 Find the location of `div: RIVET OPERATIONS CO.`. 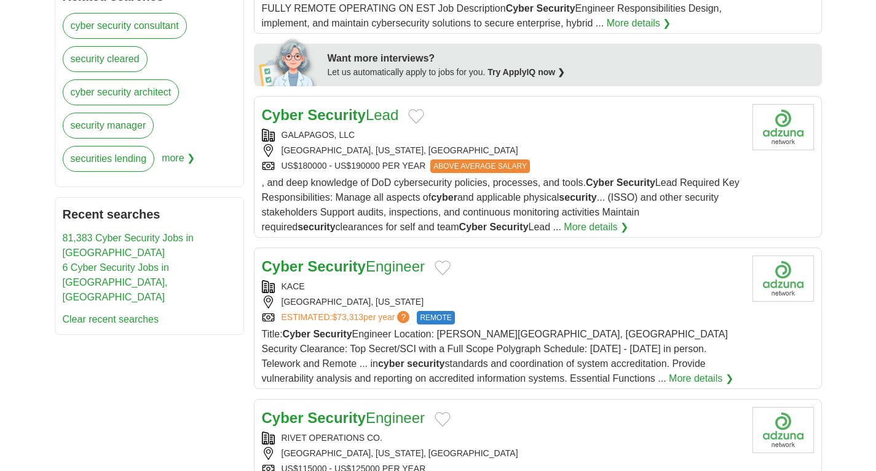

div: RIVET OPERATIONS CO. is located at coordinates (502, 437).